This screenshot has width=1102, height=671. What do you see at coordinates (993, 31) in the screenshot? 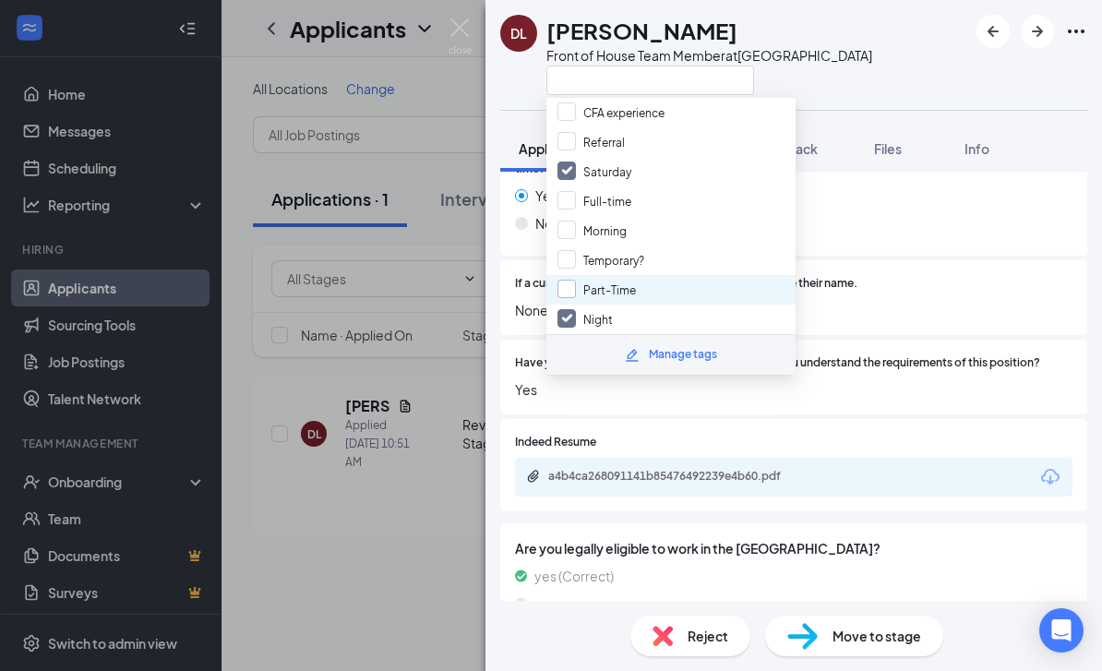
I see `button: ArrowLeftNew` at bounding box center [993, 31].